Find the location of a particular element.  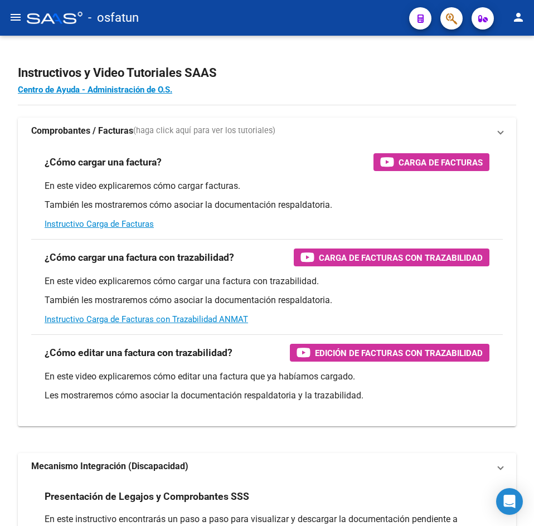

mat-icon: menu is located at coordinates (16, 17).